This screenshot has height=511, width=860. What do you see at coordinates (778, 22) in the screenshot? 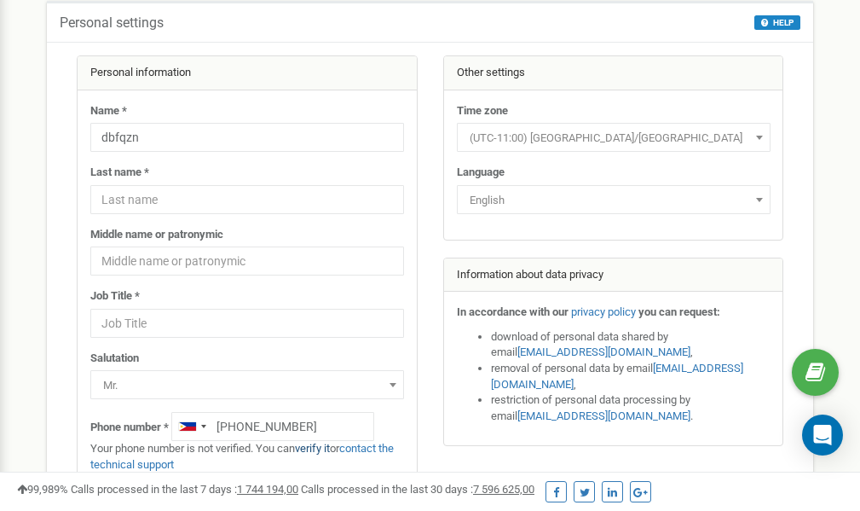
I see `button: HELP` at bounding box center [778, 22].